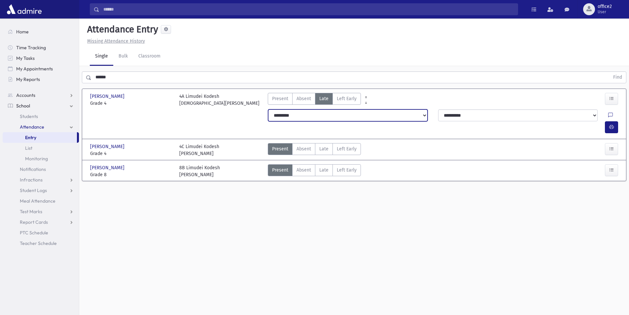 The width and height of the screenshot is (629, 315). What do you see at coordinates (33, 169) in the screenshot?
I see `span: Notifications` at bounding box center [33, 169].